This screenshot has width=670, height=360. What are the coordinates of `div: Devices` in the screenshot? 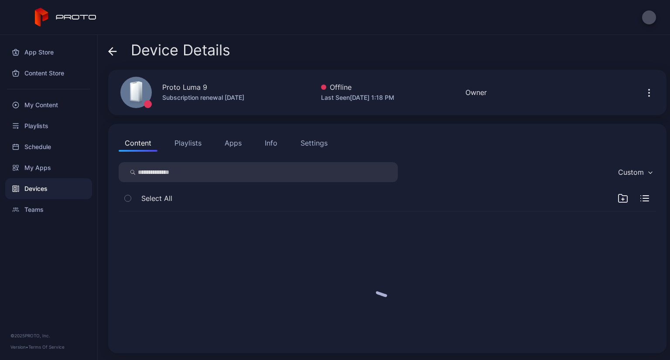 It's located at (48, 189).